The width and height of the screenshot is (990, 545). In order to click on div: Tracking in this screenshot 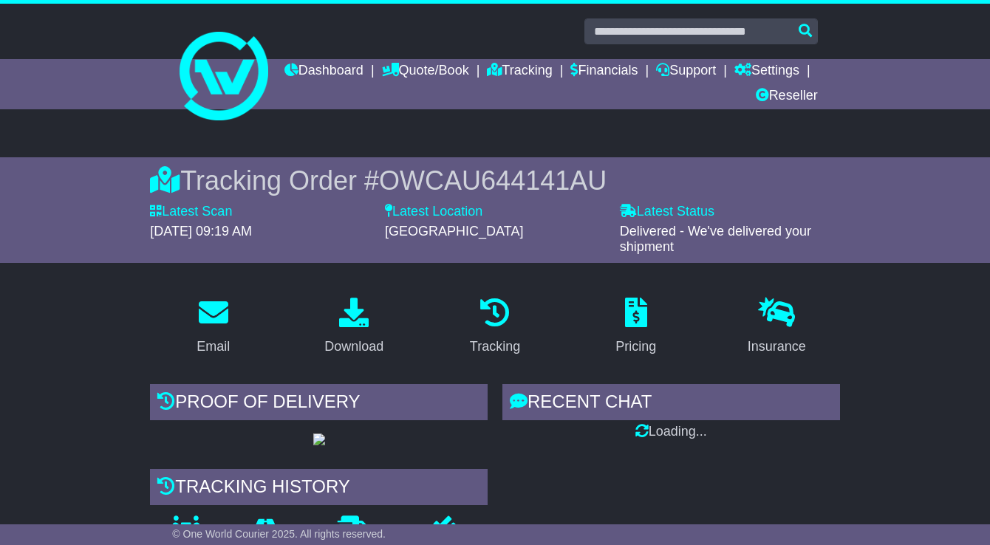, I will do `click(495, 347)`.